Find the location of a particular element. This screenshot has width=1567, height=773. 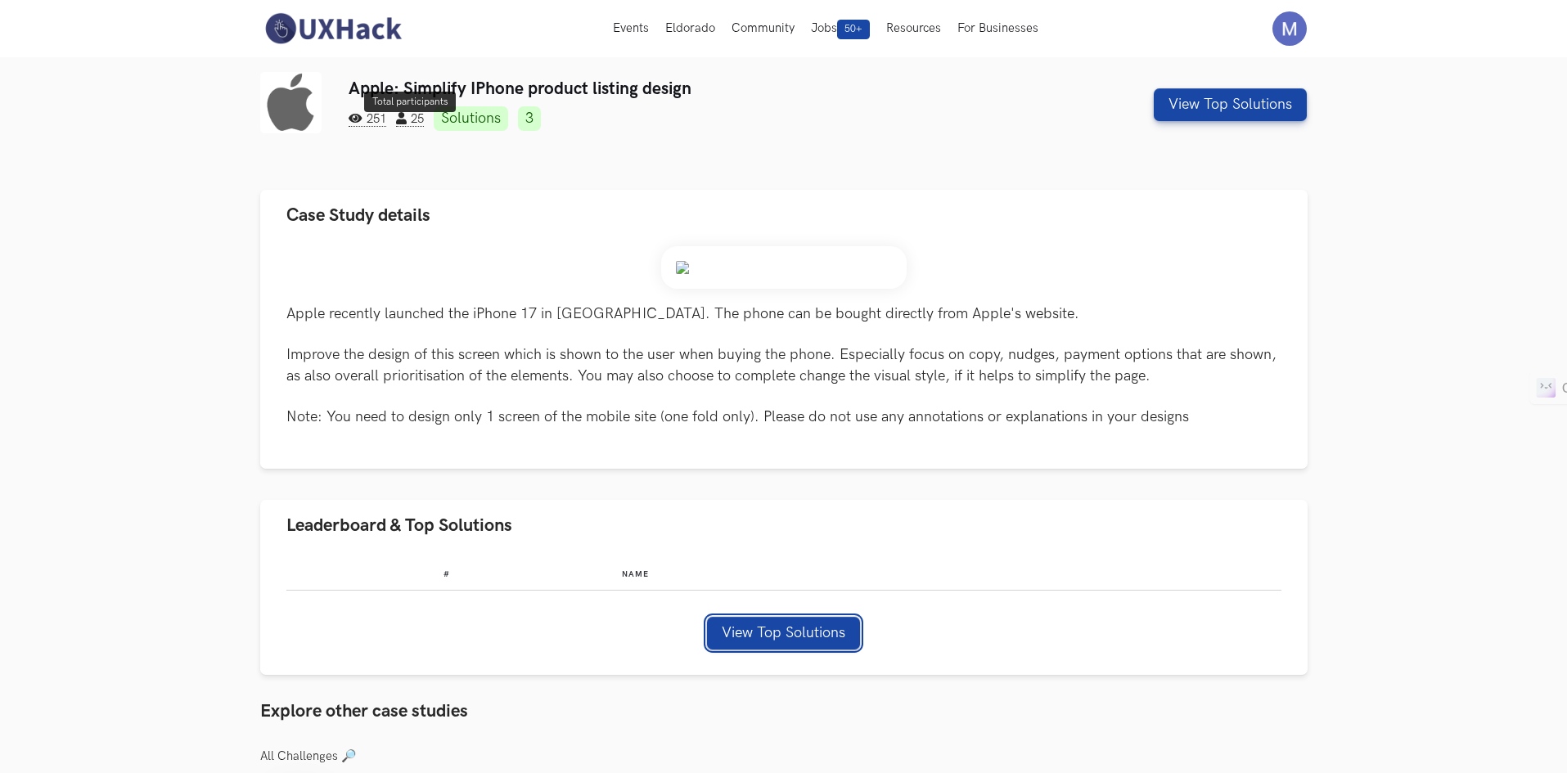

img: Apple logo is located at coordinates (290, 102).